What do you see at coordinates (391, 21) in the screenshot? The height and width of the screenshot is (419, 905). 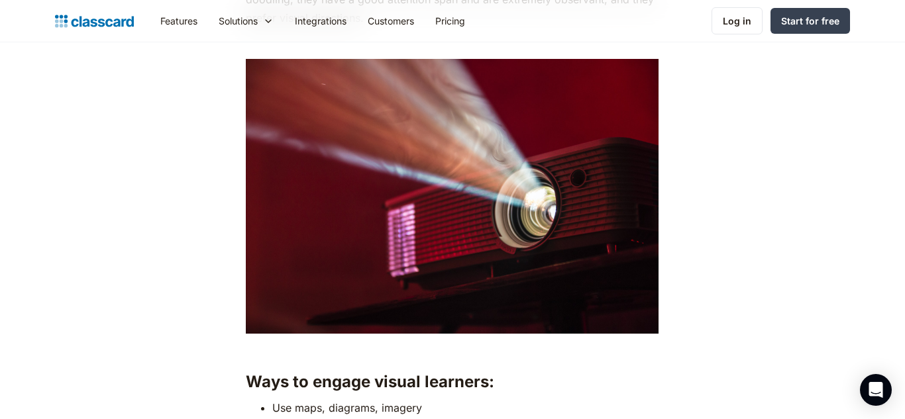 I see `a: Customers` at bounding box center [391, 21].